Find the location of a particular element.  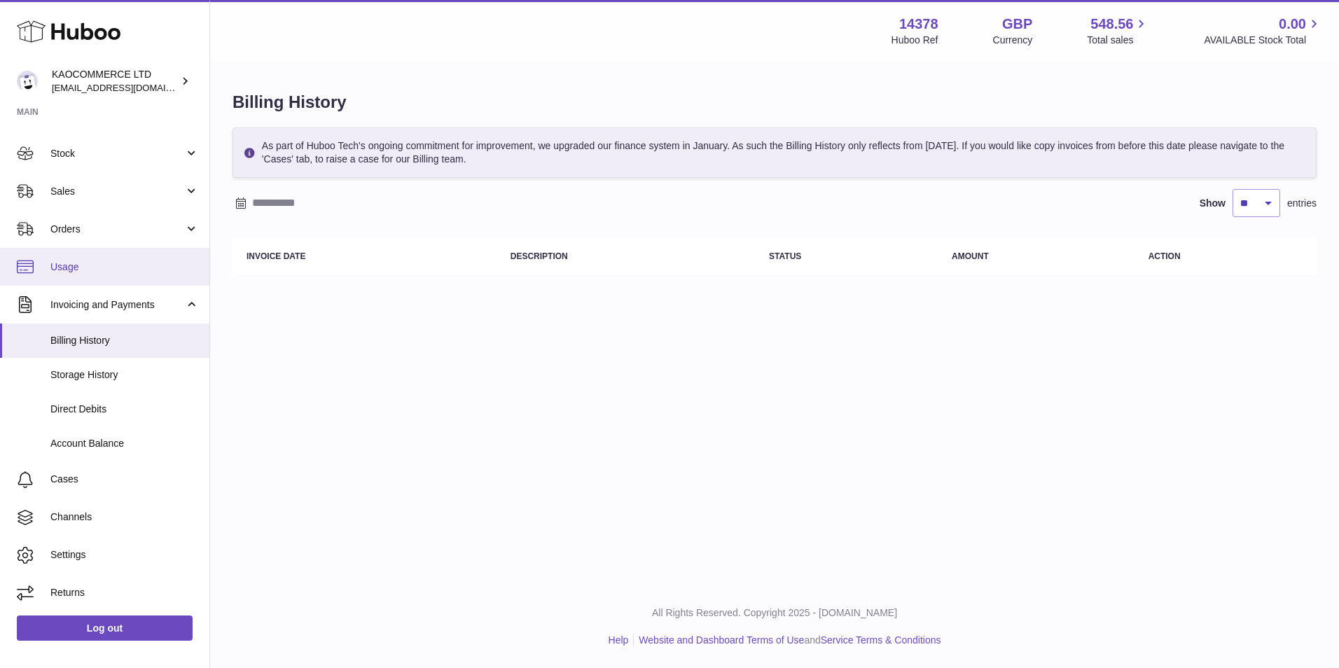

span: Settings is located at coordinates (125, 555).